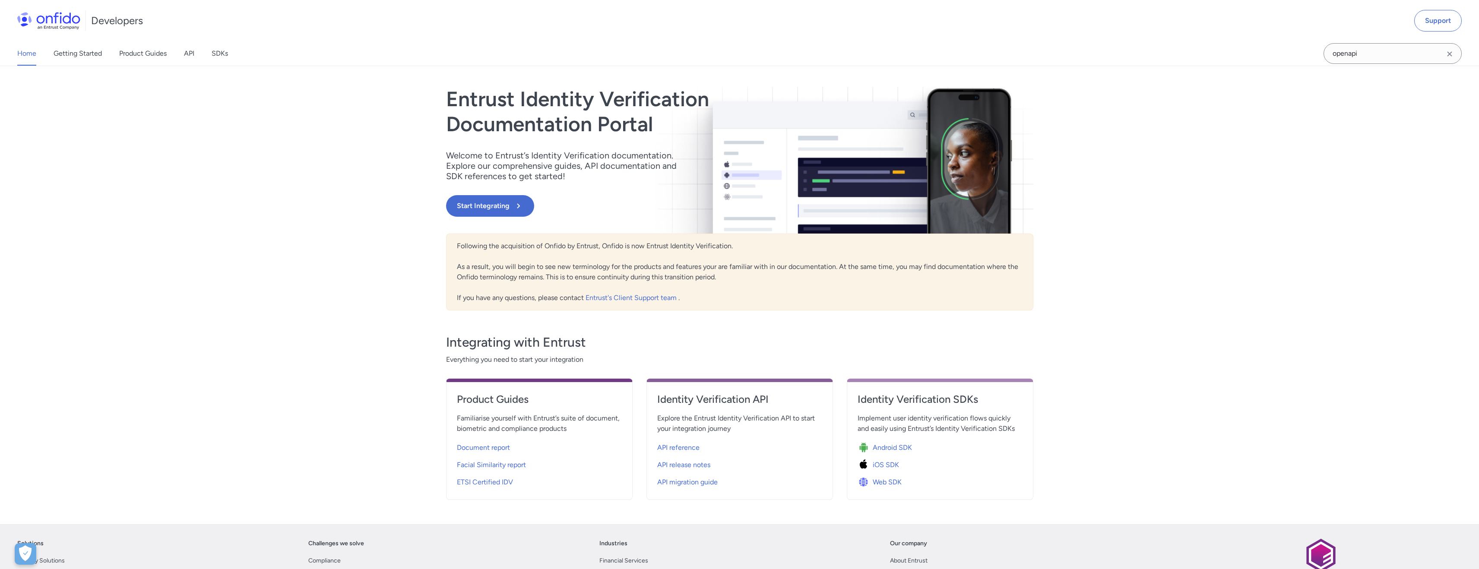 This screenshot has height=569, width=1479. Describe the element at coordinates (740, 360) in the screenshot. I see `span: Everything you need to start your integration` at that location.